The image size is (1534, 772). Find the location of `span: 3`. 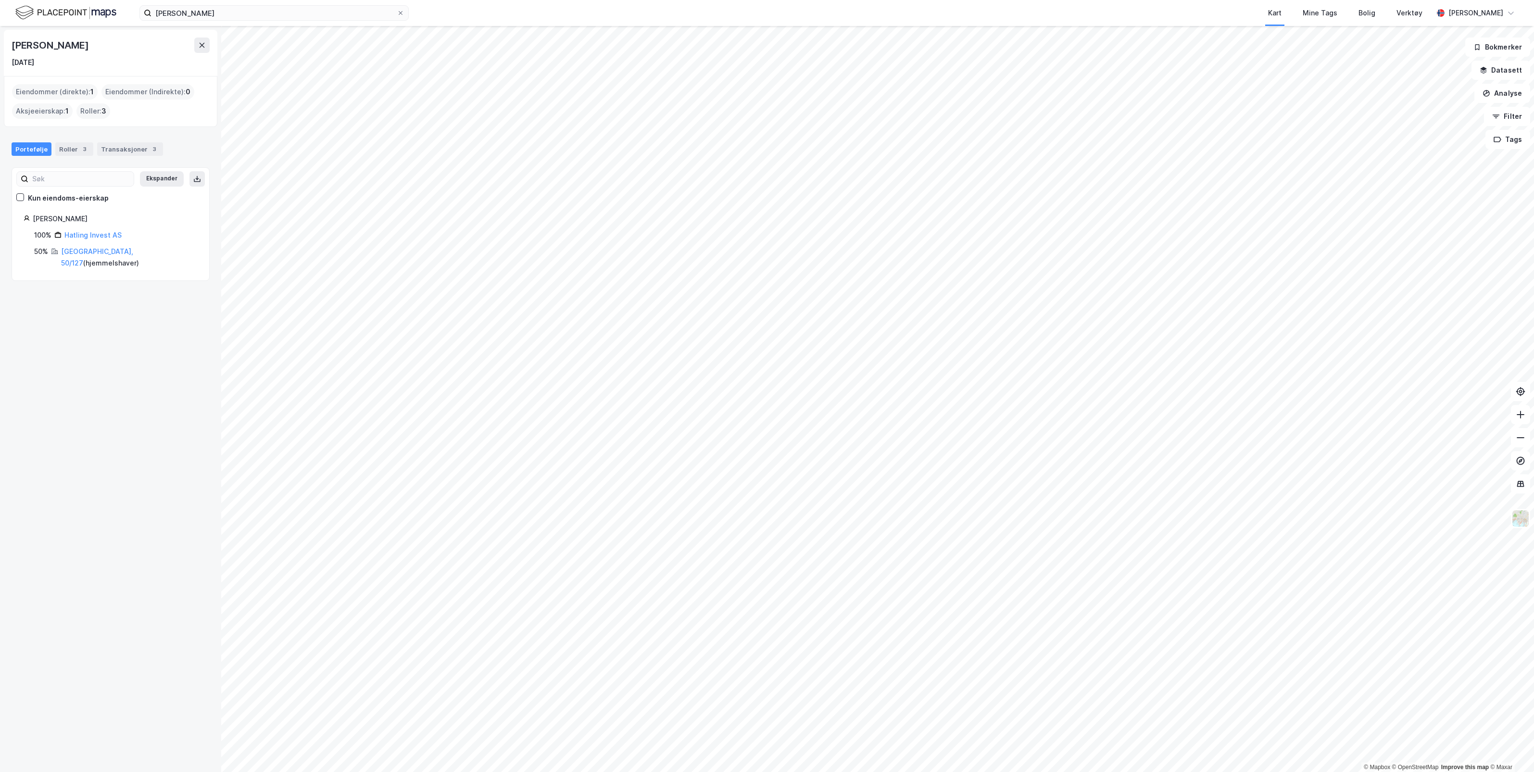

span: 3 is located at coordinates (104, 111).